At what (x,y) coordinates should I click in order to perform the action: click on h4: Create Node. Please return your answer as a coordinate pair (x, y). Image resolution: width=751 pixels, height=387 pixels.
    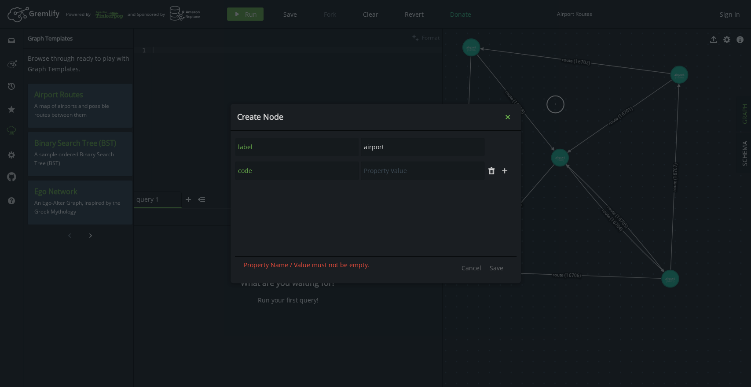
    Looking at the image, I should click on (369, 117).